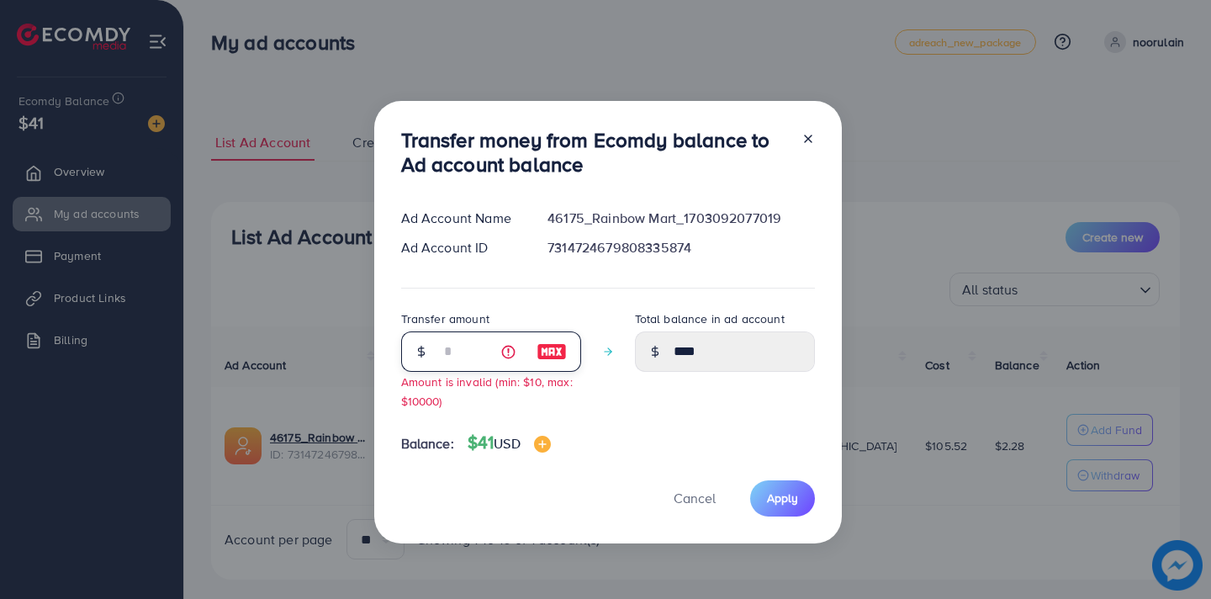 This screenshot has width=1211, height=599. I want to click on label: Total balance in ad account, so click(710, 319).